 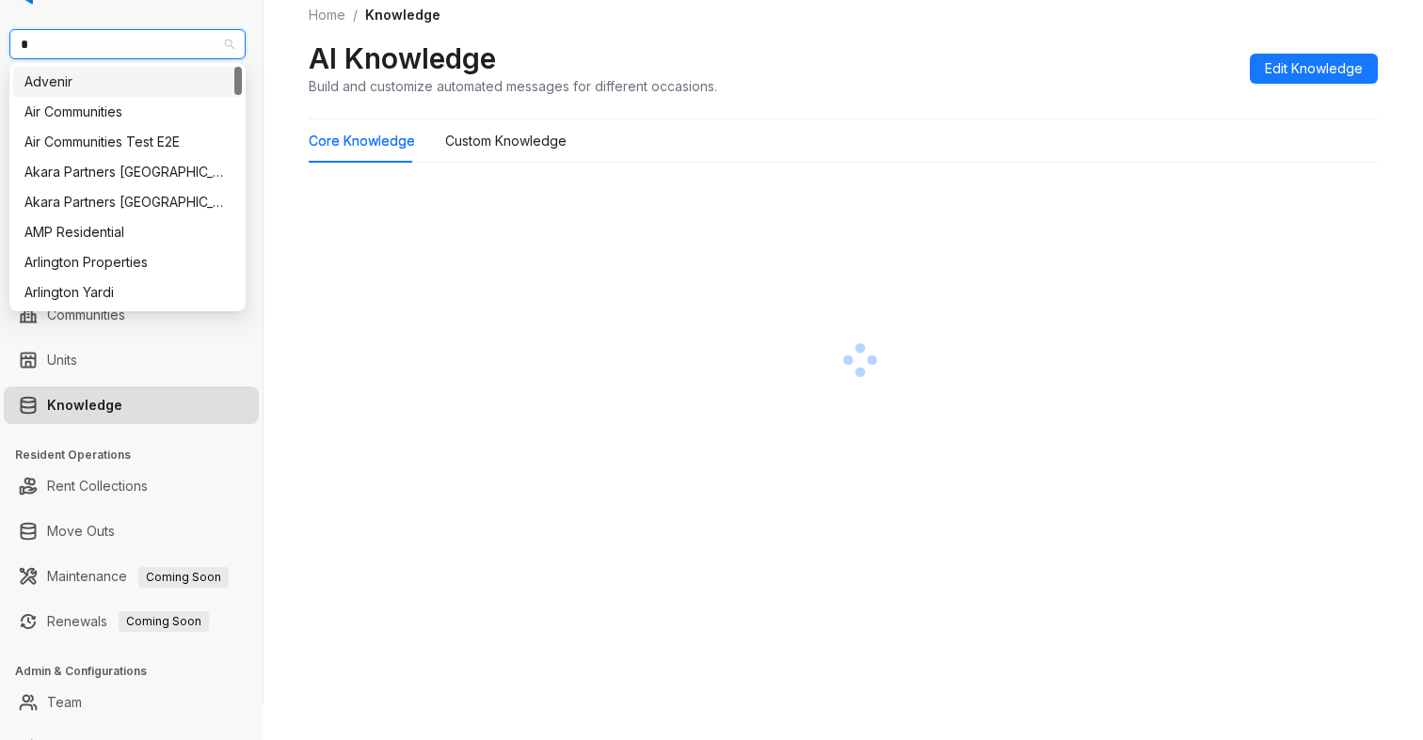 What do you see at coordinates (127, 112) in the screenshot?
I see `div: Air Communities` at bounding box center [127, 112].